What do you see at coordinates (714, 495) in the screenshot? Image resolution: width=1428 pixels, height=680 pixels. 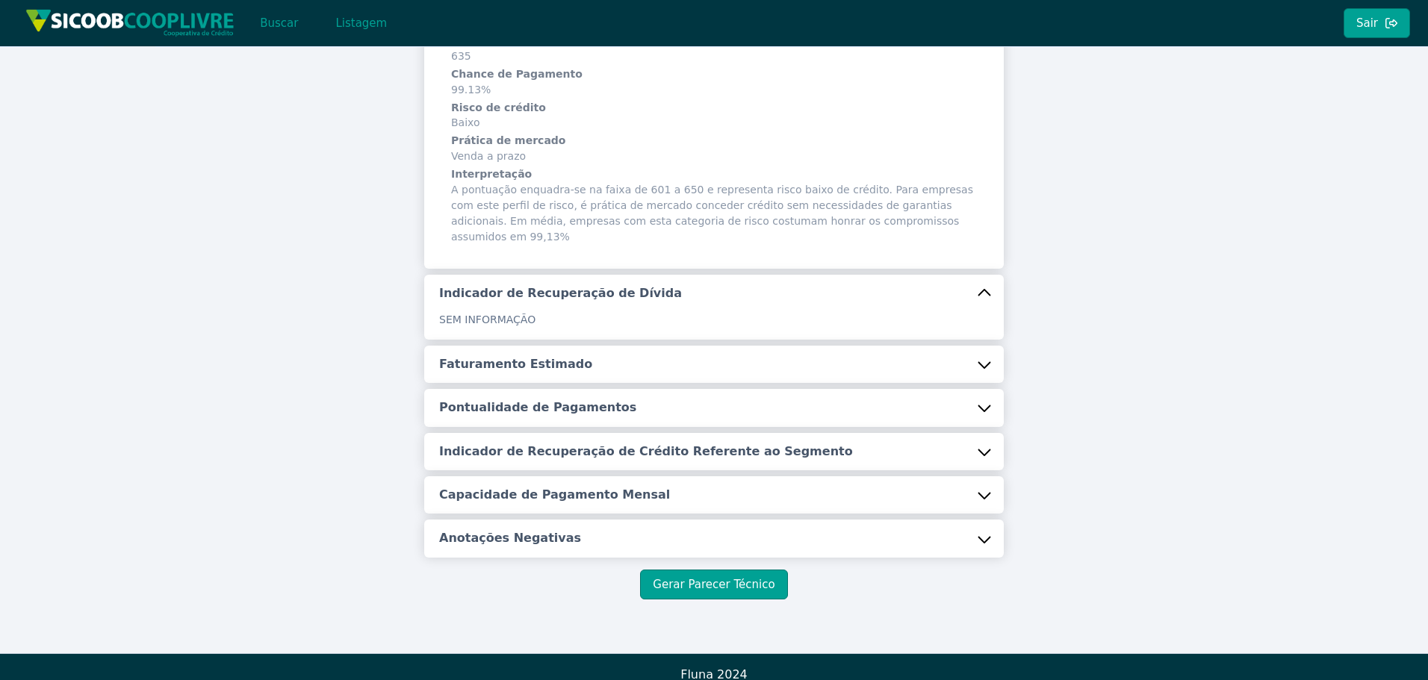 I see `button: Capacidade de Pagamento Mensal` at bounding box center [714, 495].